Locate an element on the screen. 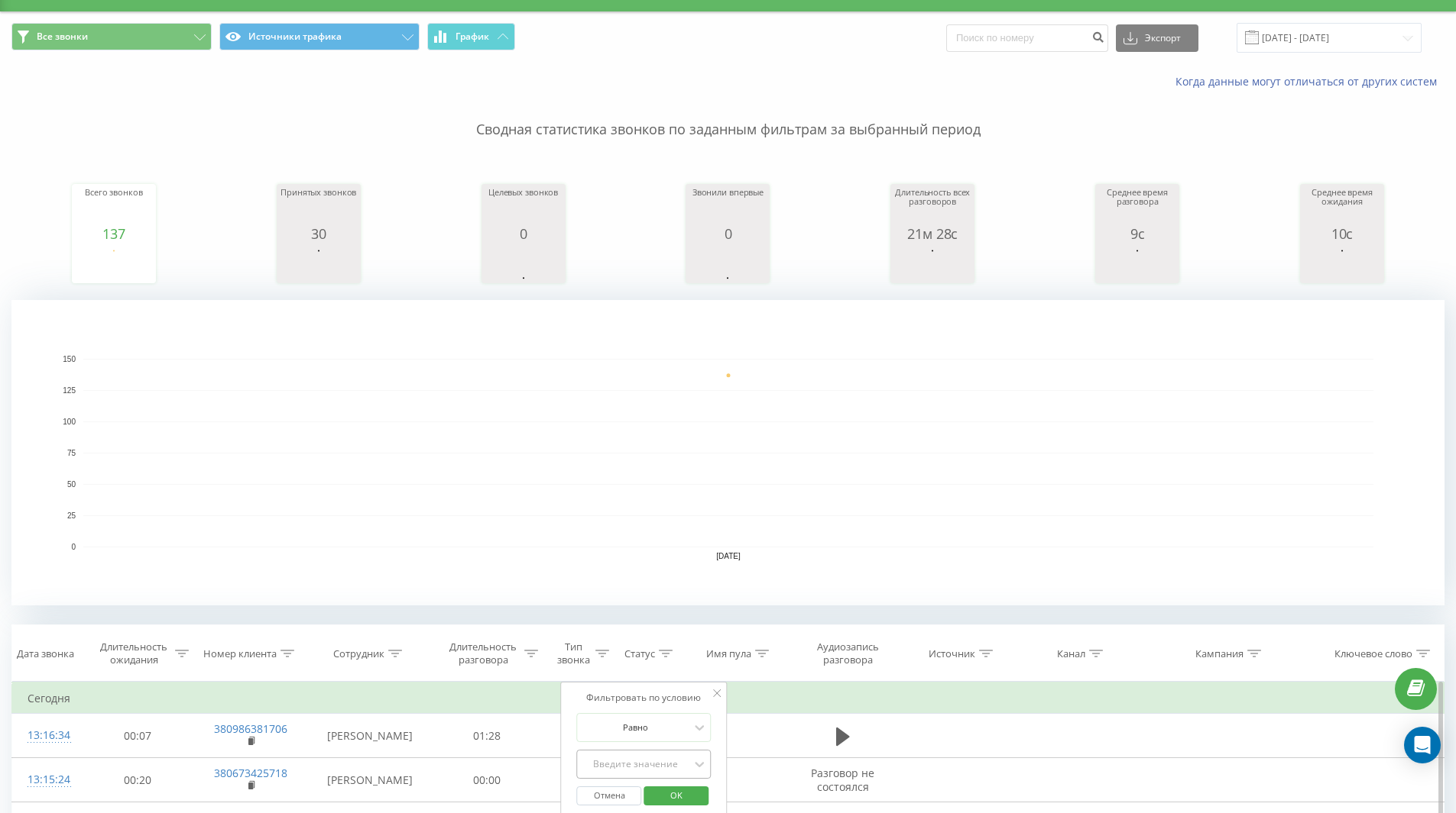 The height and width of the screenshot is (813, 1456). div: Канал is located at coordinates (1071, 653).